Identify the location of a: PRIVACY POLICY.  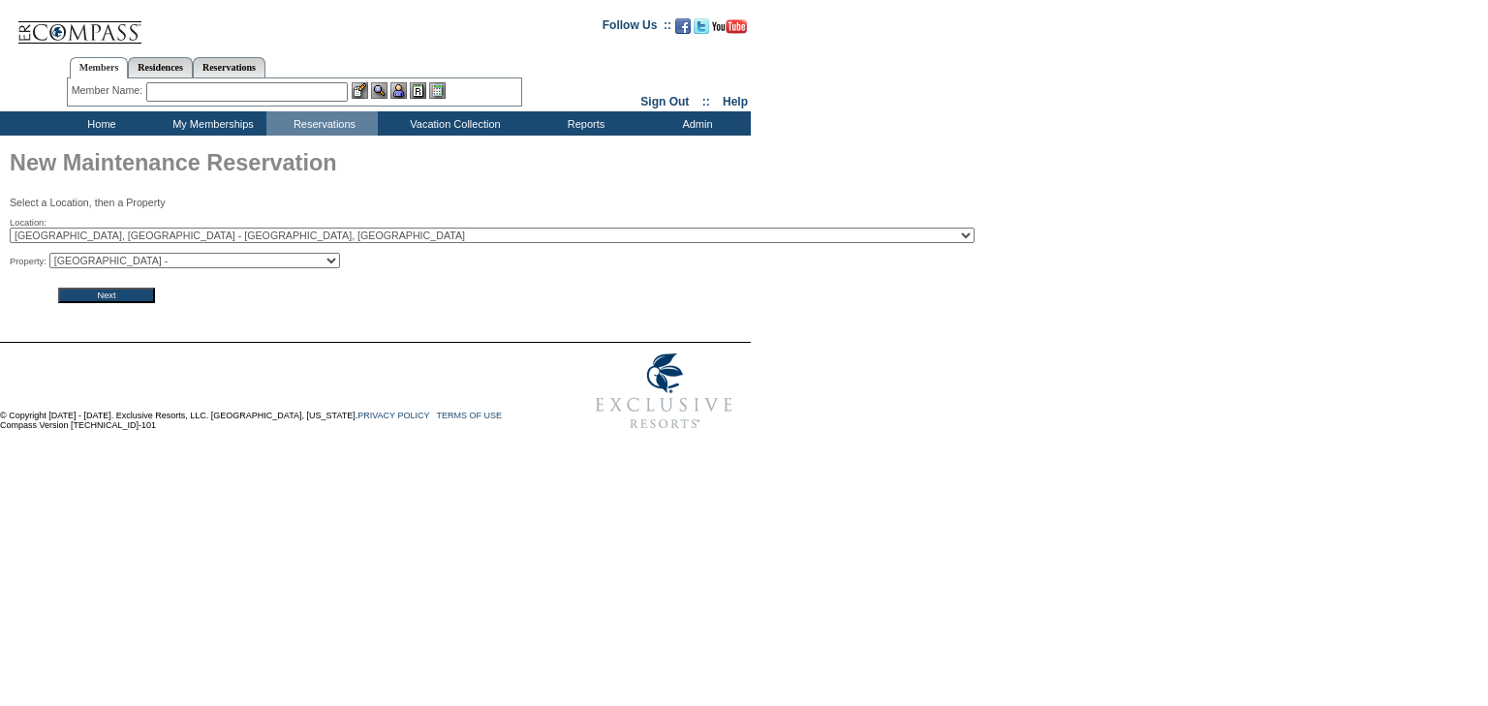
(393, 416).